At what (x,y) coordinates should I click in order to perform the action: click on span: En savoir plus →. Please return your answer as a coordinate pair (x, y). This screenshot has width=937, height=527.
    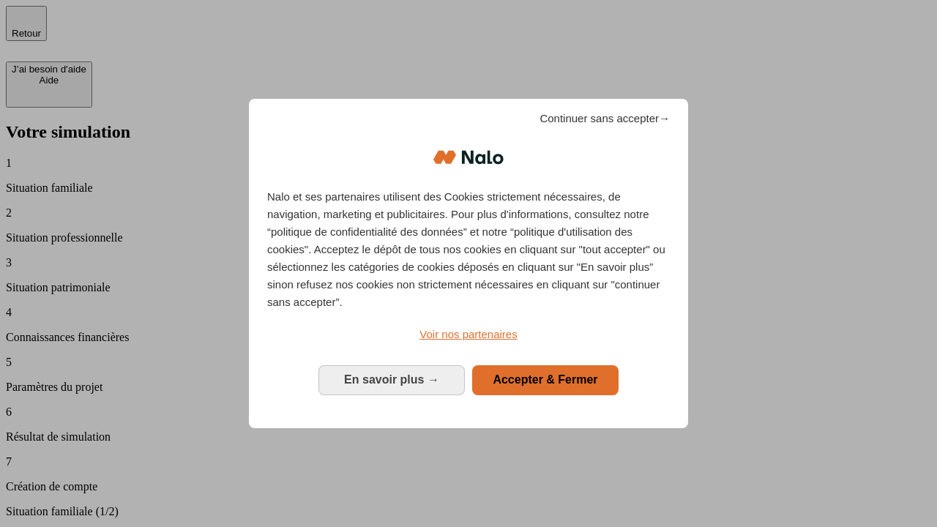
    Looking at the image, I should click on (392, 379).